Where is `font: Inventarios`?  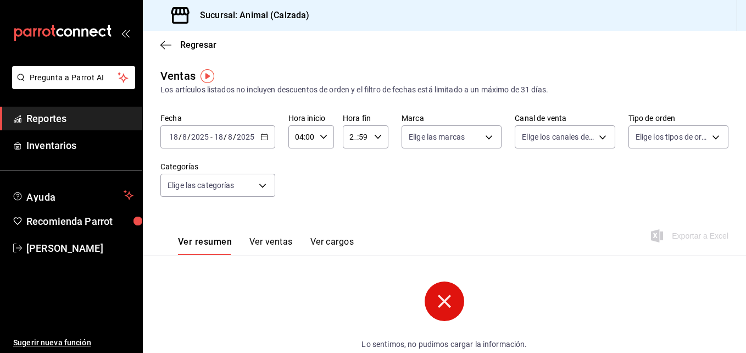
font: Inventarios is located at coordinates (51, 145).